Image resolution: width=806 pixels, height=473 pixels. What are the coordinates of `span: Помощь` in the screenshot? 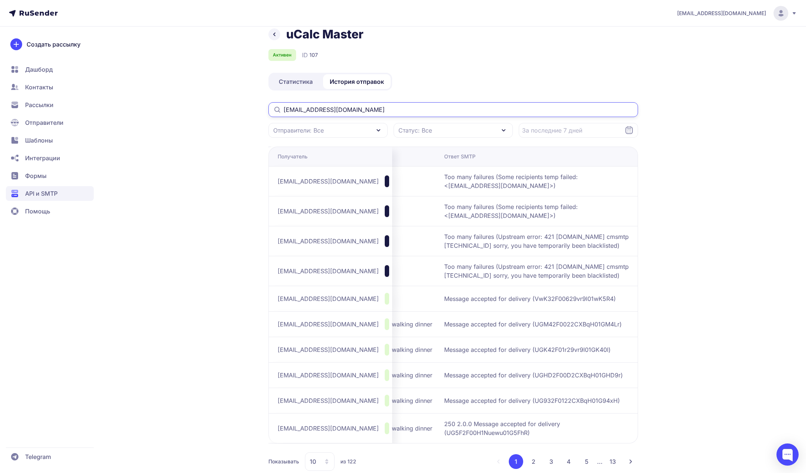 It's located at (38, 211).